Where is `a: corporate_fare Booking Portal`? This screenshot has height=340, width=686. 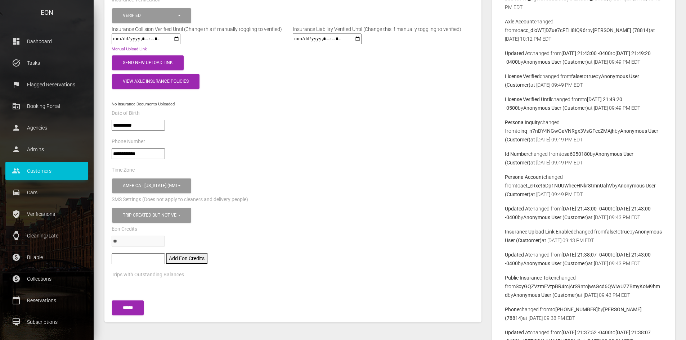
a: corporate_fare Booking Portal is located at coordinates (47, 106).